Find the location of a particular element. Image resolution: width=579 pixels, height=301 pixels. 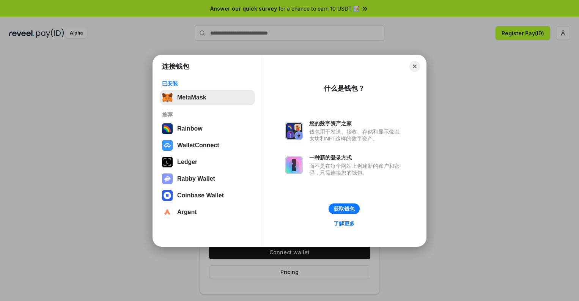

img: svg+xml,%3Csvg%20xmlns%3D%22http%3A%2F%2Fwww.w3.org%2F2000%2Fsvg%22%20width%3D%2228%22%20height%3... is located at coordinates (167, 162).